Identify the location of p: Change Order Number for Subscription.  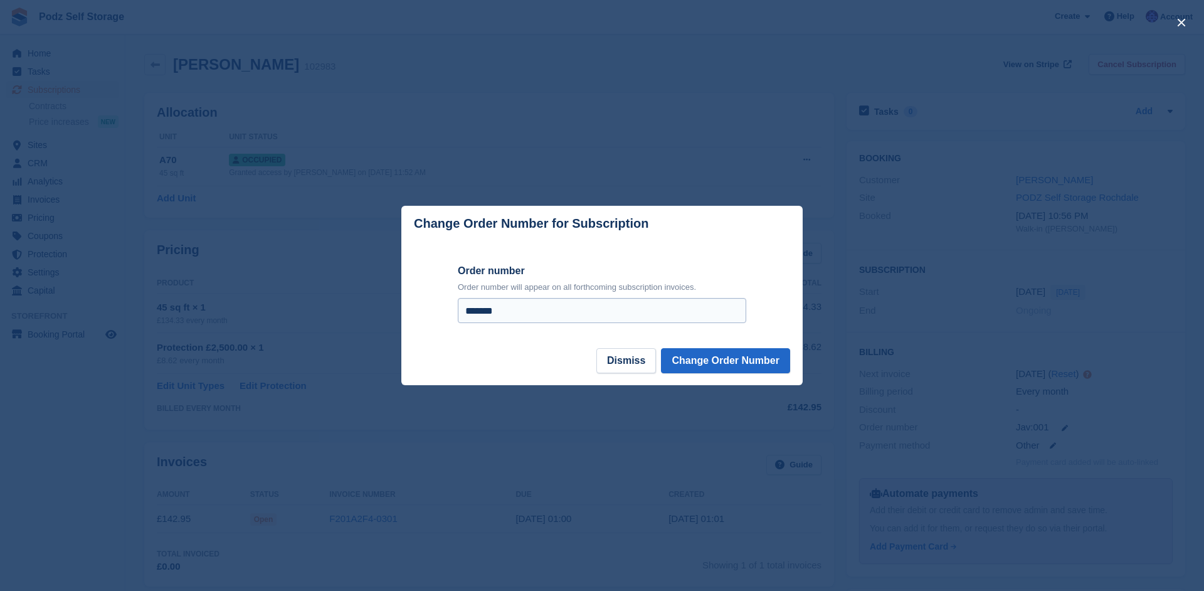
(531, 223).